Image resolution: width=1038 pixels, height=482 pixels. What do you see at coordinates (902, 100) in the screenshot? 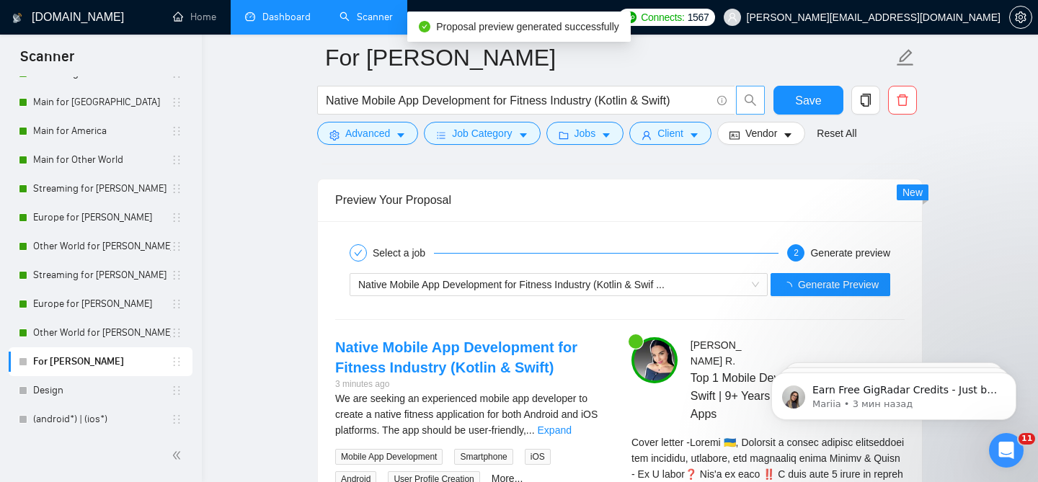
I see `span: delete` at bounding box center [902, 100].